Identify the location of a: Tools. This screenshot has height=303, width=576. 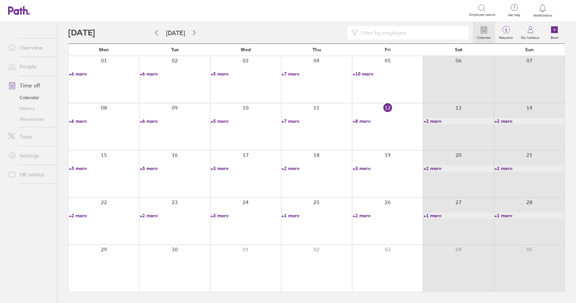
(30, 137).